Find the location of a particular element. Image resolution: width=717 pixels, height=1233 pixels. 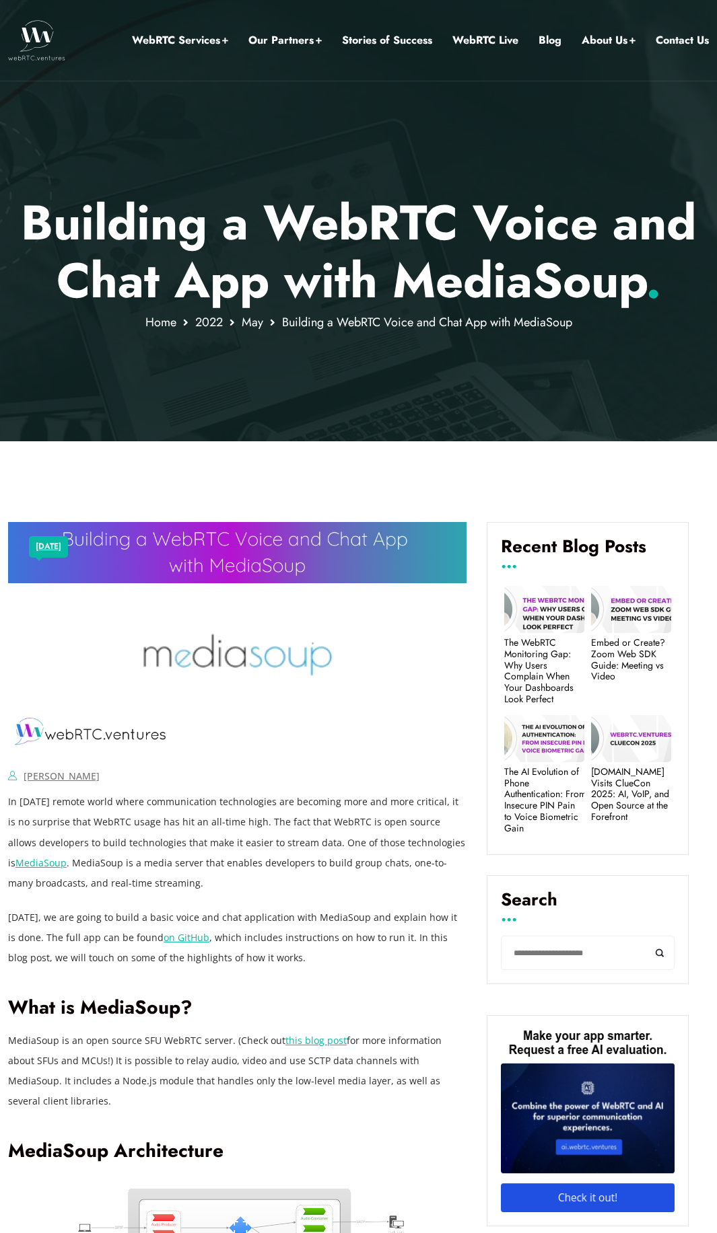

a: The WebRTC Monitoring Gap: Why Users Complain When Your Dashboards Look Perfect is located at coordinates (544, 671).